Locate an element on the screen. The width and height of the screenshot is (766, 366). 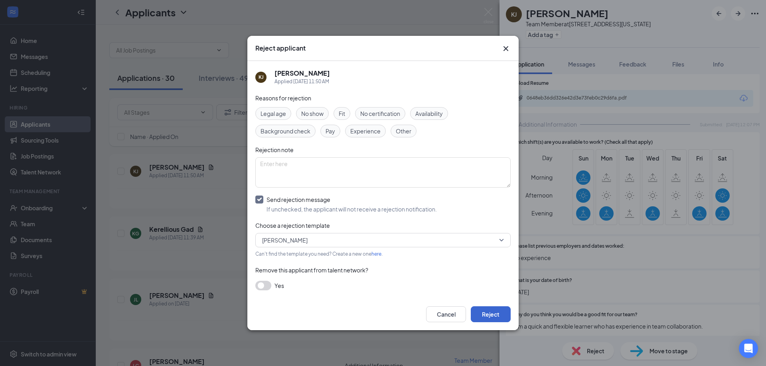
svg: Cross is located at coordinates (506, 49).